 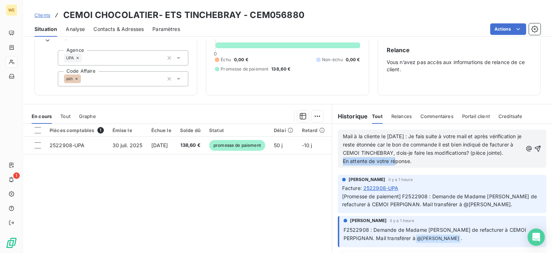 I want to click on div: Open Intercom Messenger, so click(x=536, y=237).